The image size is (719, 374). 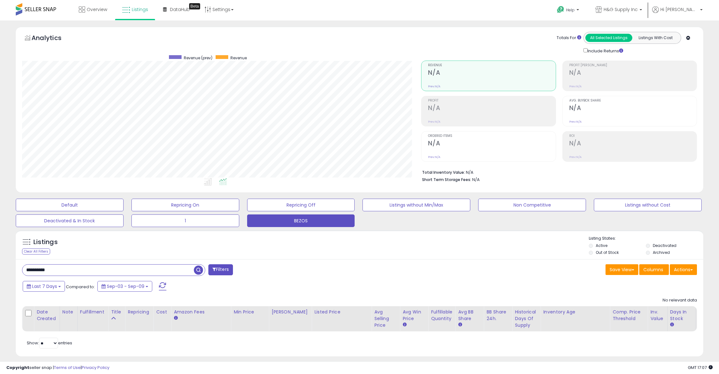 I want to click on div: Include Returns, so click(x=604, y=50).